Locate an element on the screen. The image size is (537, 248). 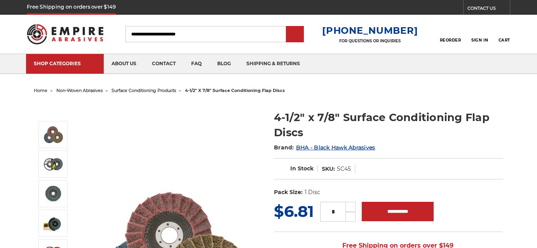
img: Scotch brite flap discs is located at coordinates (53, 135).